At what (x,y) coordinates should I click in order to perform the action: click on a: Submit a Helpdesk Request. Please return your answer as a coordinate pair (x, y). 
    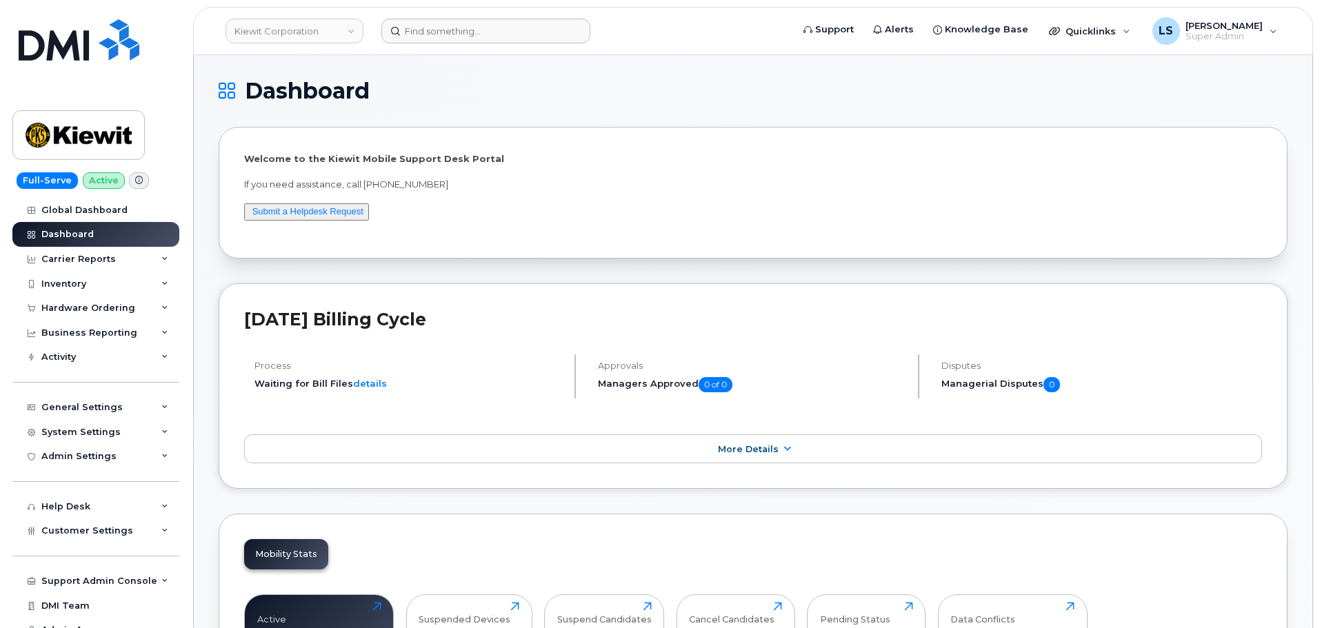
    Looking at the image, I should click on (308, 211).